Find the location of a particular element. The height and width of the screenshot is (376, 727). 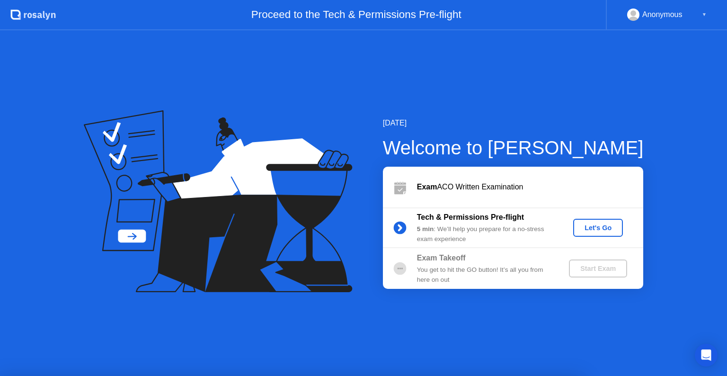

b: 5 min is located at coordinates (425, 229).